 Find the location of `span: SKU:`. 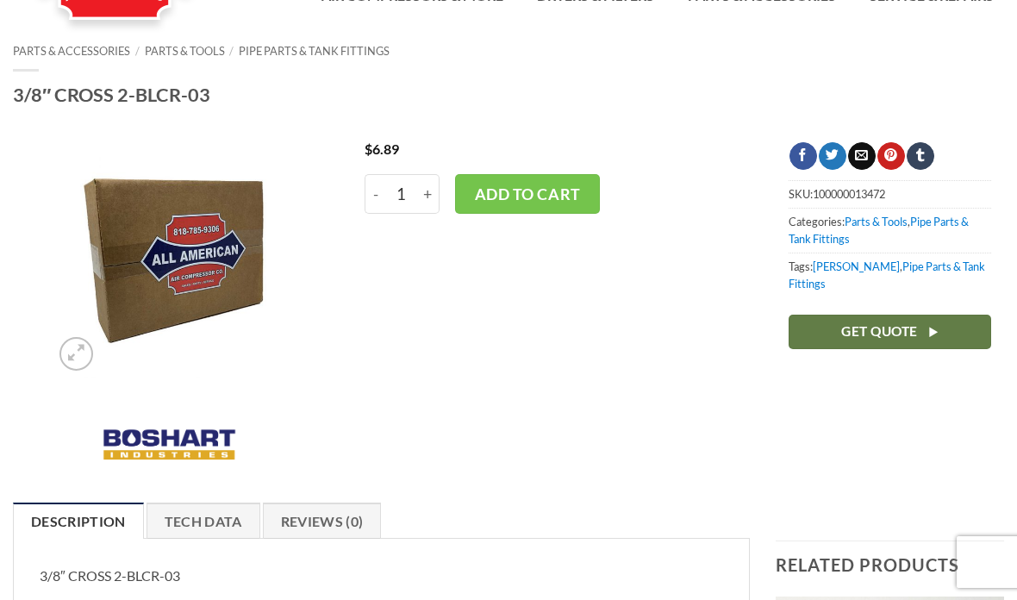

span: SKU: is located at coordinates (889, 193).